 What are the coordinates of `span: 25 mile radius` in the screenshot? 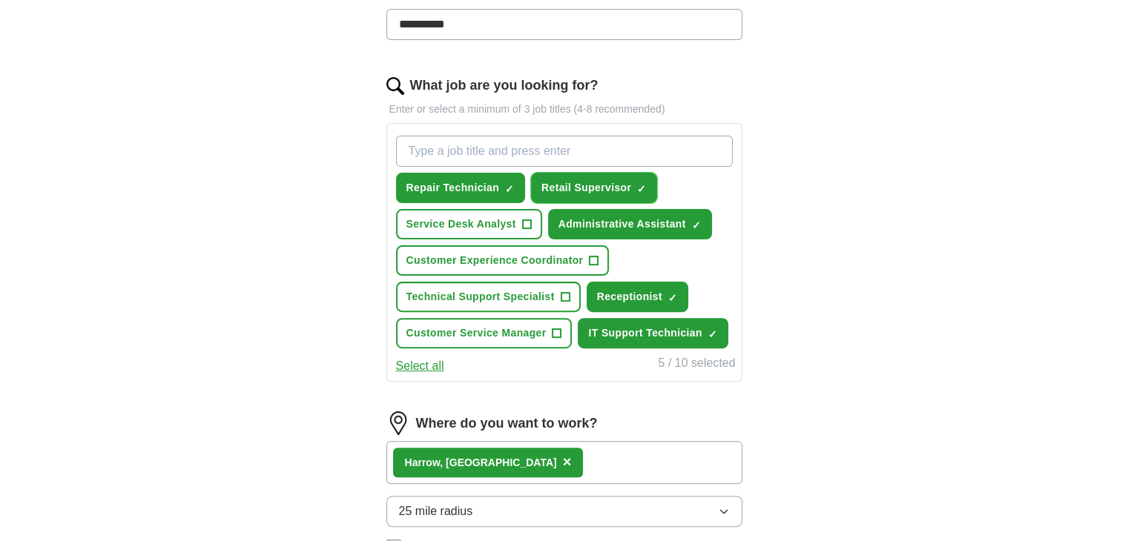 It's located at (436, 512).